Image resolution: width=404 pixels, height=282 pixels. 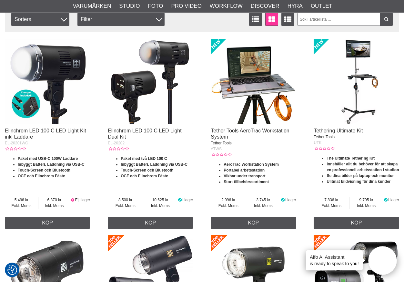 I want to click on a: Filtrera, so click(x=386, y=19).